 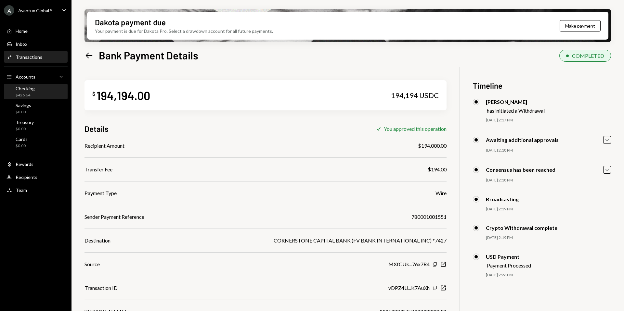 I want to click on div: $194.00, so click(x=437, y=170).